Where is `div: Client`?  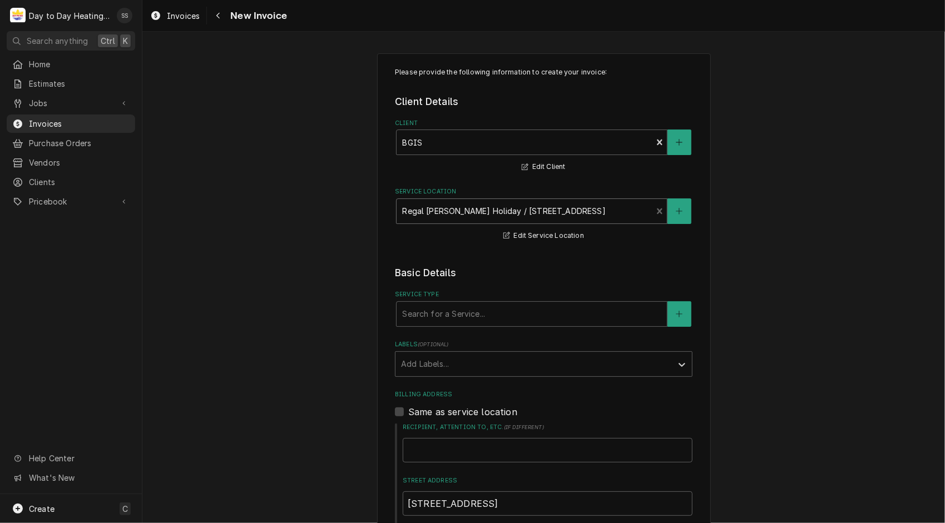 div: Client is located at coordinates (544, 146).